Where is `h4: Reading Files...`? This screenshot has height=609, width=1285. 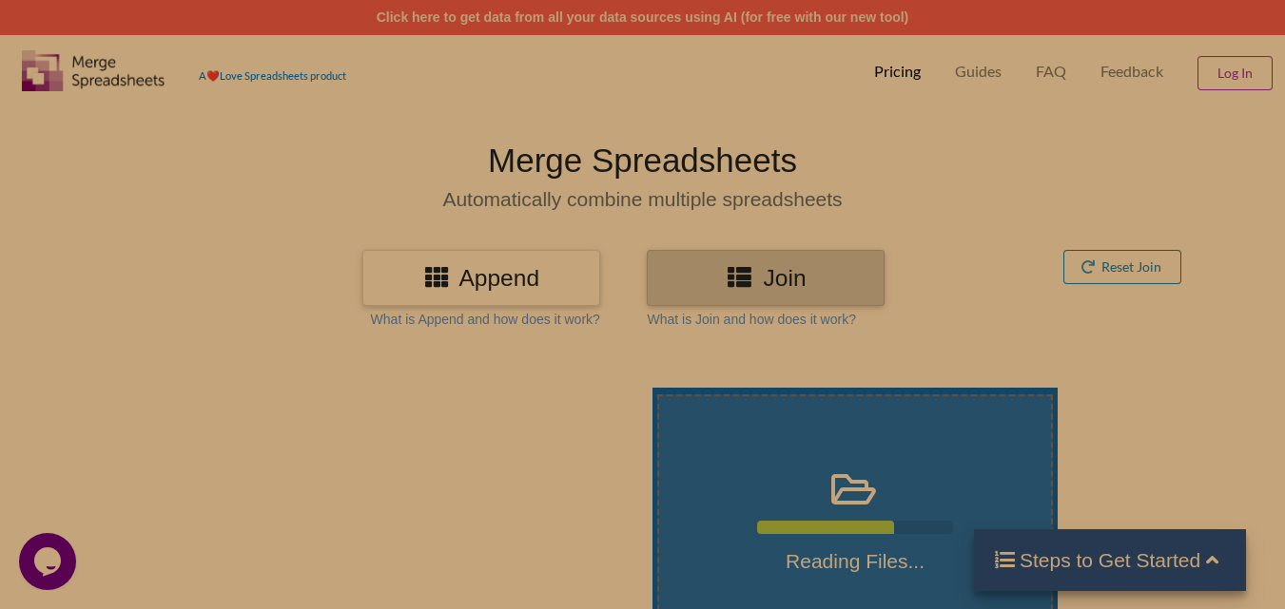 h4: Reading Files... is located at coordinates (855, 561).